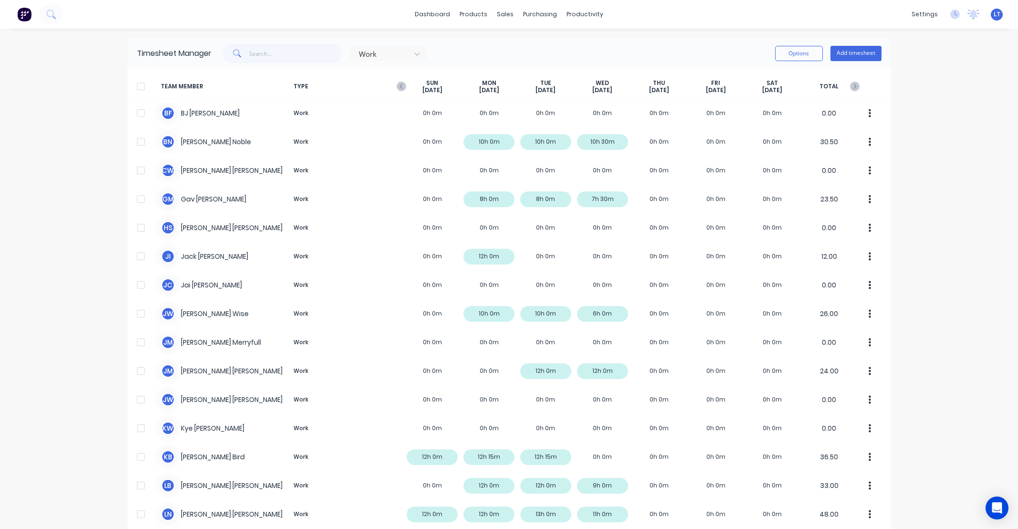 The width and height of the screenshot is (1018, 529). I want to click on div: products, so click(473, 14).